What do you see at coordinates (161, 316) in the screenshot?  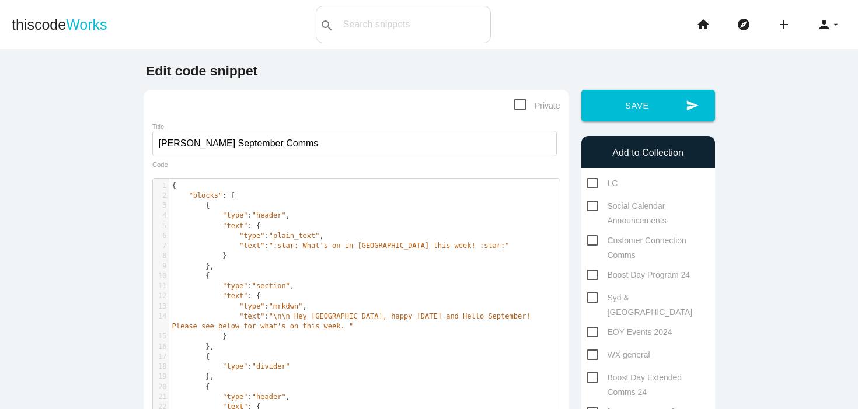 I see `div: 14` at bounding box center [161, 316].